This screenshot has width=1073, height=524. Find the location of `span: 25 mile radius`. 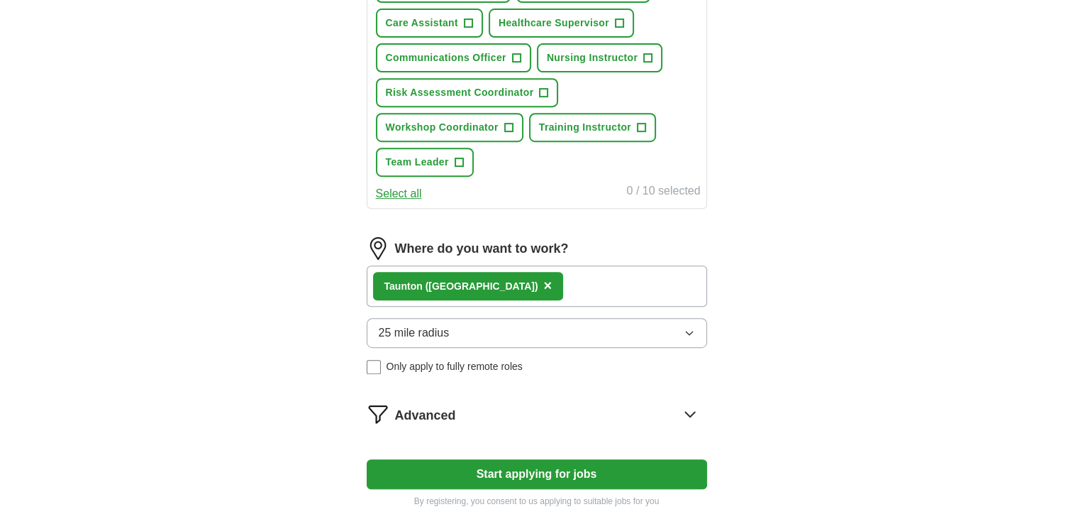

span: 25 mile radius is located at coordinates (414, 333).